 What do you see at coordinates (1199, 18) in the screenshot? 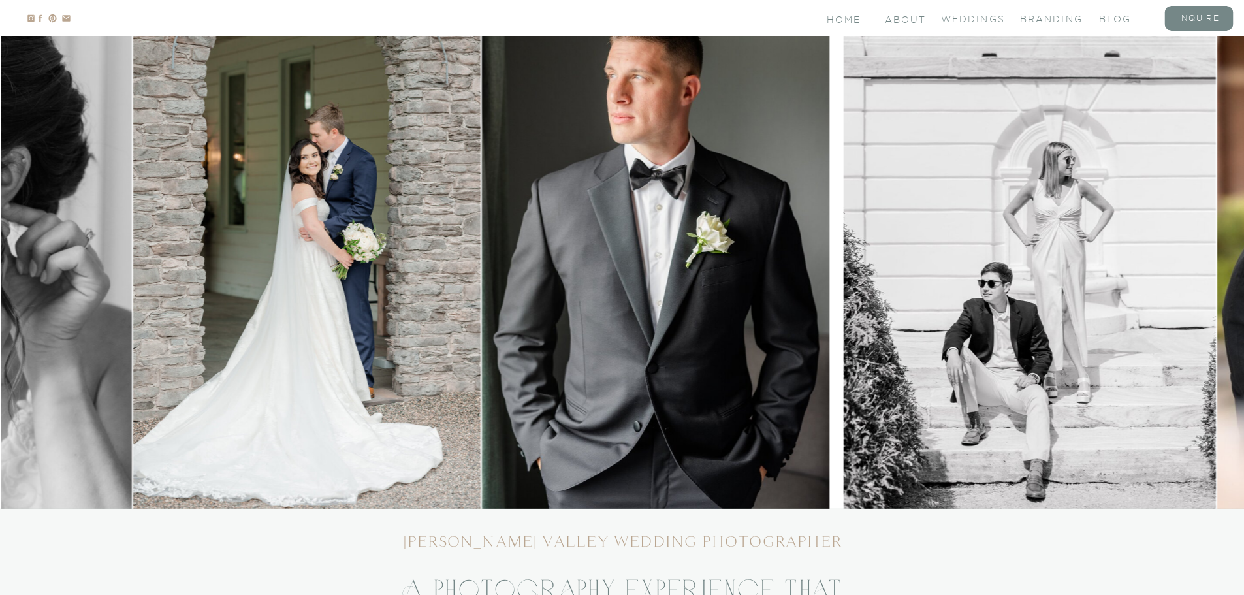
I see `nav: inquire` at bounding box center [1199, 18].